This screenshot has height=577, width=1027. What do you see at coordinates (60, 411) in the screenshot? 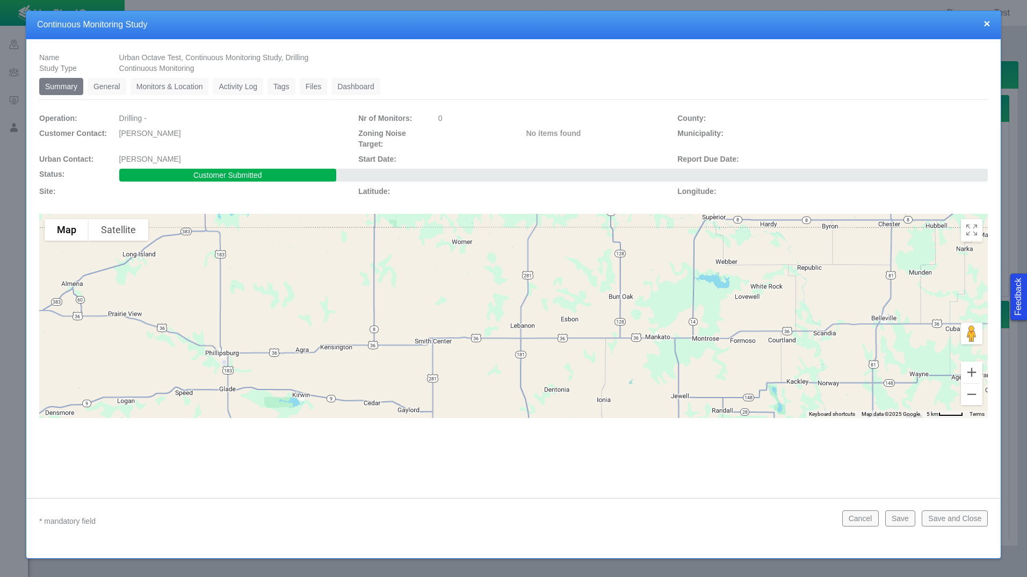
I see `a: Open this area in Google Maps (opens a new window)` at bounding box center [60, 411].